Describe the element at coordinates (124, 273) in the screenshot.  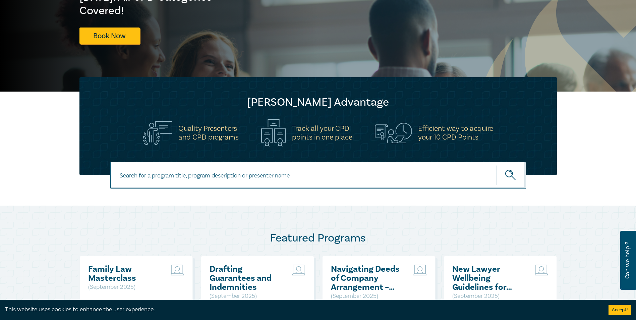
I see `h2: Family Law Masterclass` at that location.